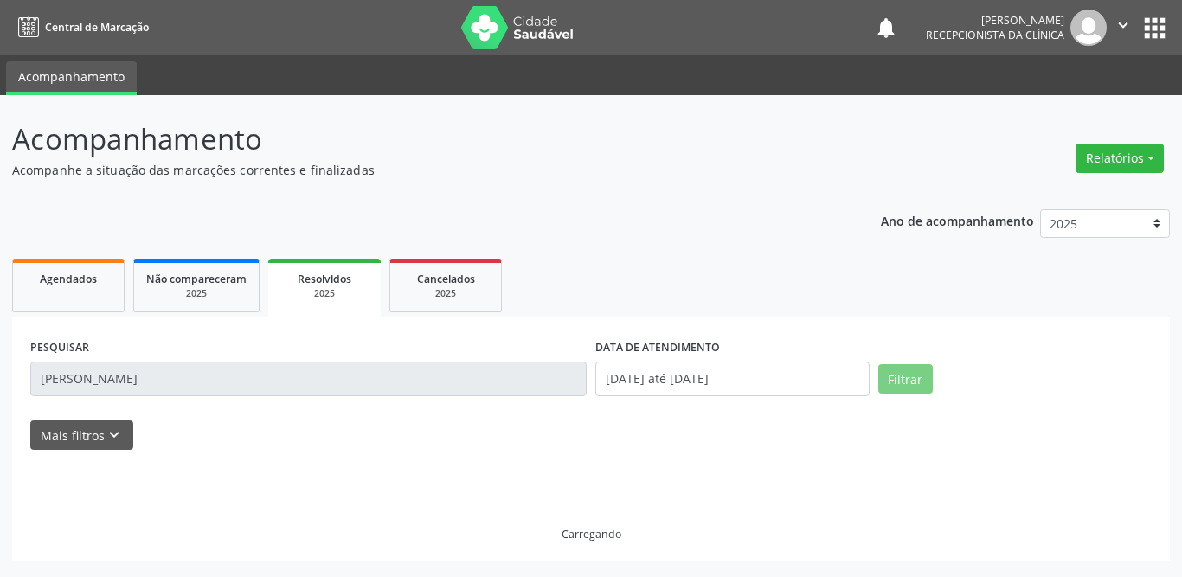  I want to click on button: Filtrar, so click(905, 379).